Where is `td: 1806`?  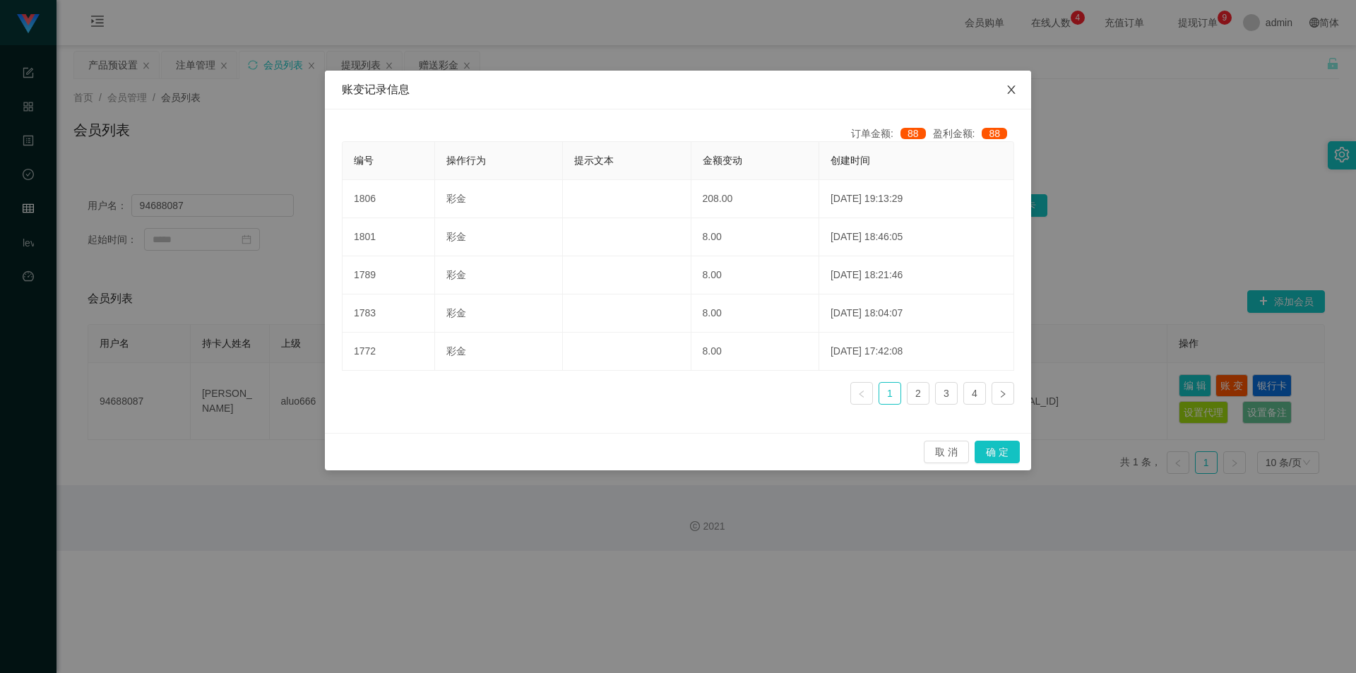 td: 1806 is located at coordinates (388, 199).